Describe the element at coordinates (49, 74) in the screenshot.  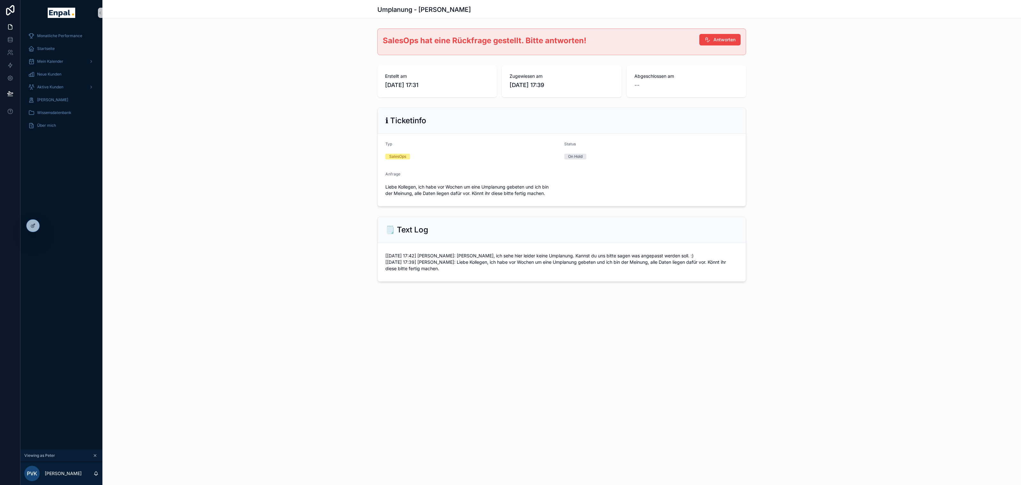
I see `span: Neue Kunden` at that location.